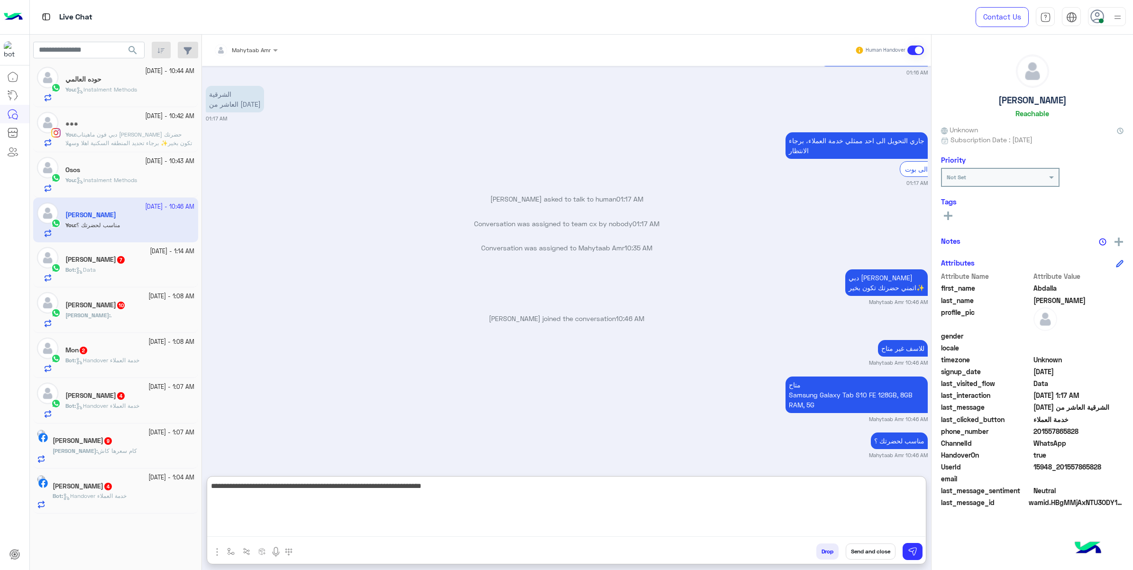  I want to click on img: send attachment, so click(217, 552).